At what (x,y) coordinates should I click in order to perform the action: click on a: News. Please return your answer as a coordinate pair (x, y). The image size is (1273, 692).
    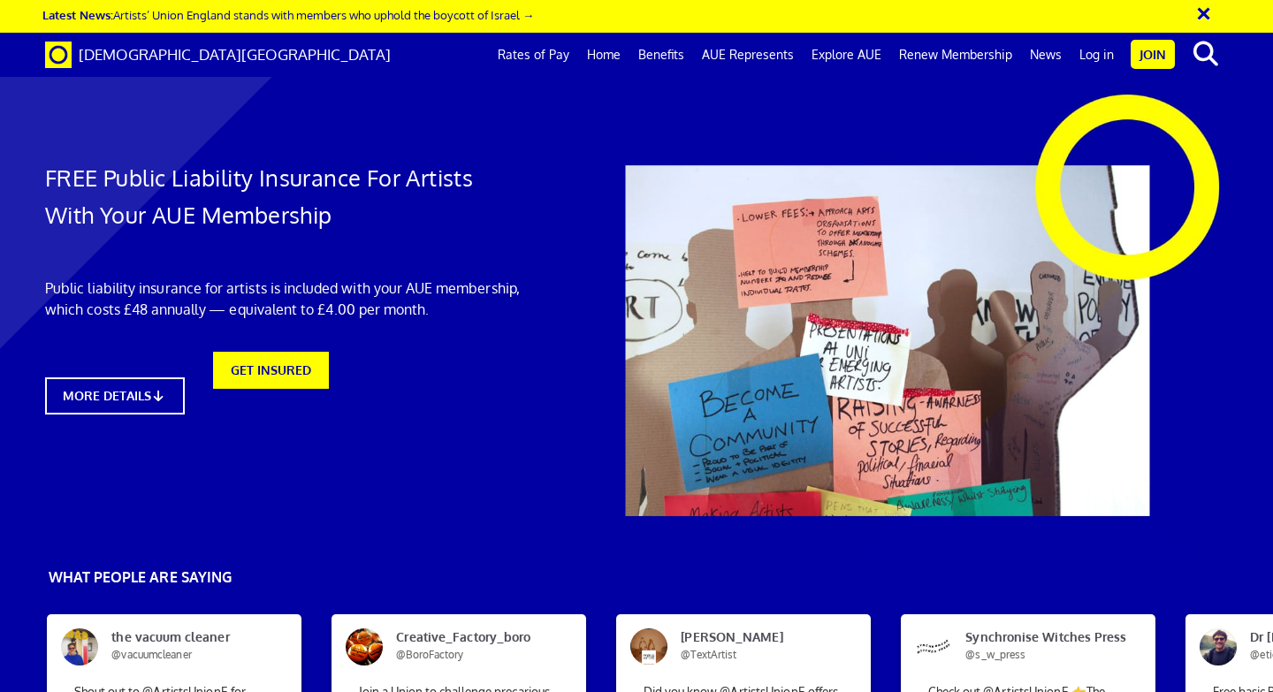
    Looking at the image, I should click on (1046, 55).